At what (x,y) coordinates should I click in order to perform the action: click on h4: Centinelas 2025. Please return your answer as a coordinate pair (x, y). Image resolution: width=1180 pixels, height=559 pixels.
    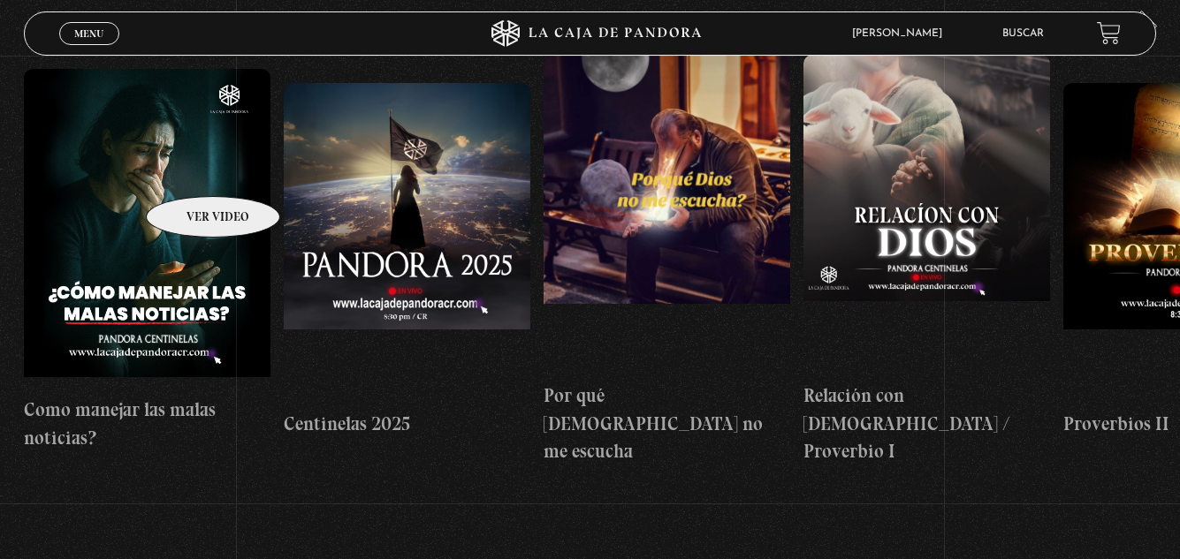
    Looking at the image, I should click on (406, 424).